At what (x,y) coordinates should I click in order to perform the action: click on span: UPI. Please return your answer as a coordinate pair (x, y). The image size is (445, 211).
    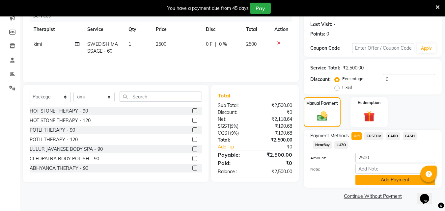
    Looking at the image, I should click on (356, 136).